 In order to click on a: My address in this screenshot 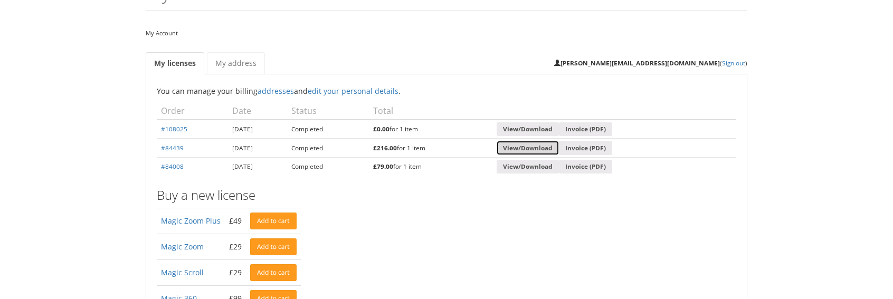, I will do `click(236, 63)`.